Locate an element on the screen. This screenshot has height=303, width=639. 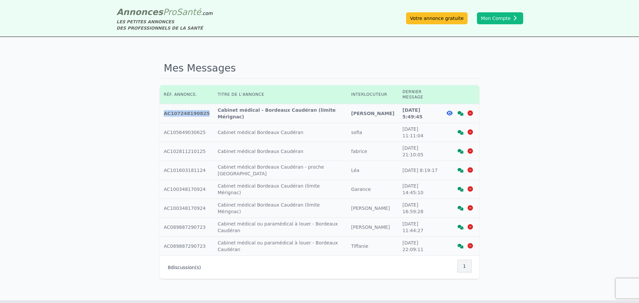
td: AC101603181124 is located at coordinates (187, 170).